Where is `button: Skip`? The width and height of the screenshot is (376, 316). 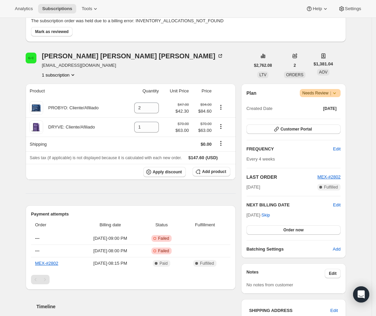
button: Skip is located at coordinates (265, 215).